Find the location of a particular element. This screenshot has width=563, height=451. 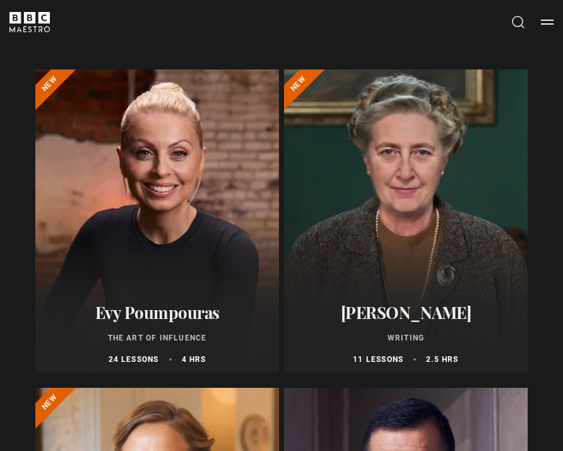

p: 11 lessons is located at coordinates (378, 359).